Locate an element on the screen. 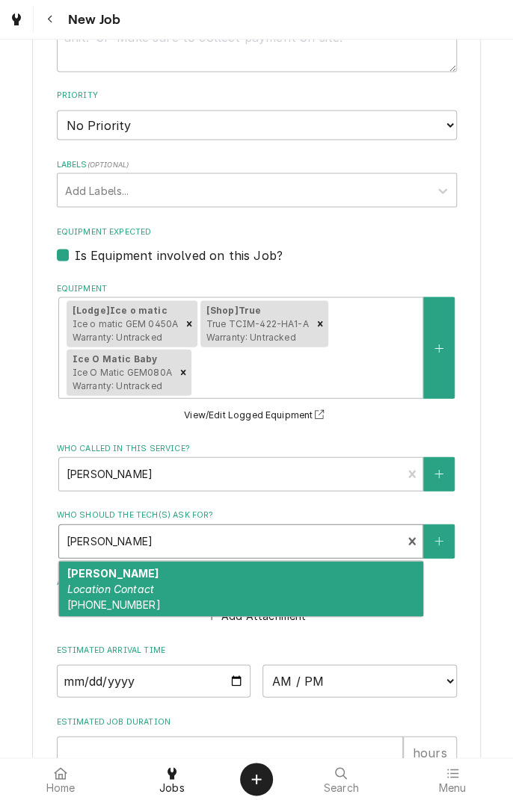  label: Who should the tech(s) ask for? is located at coordinates (256, 515).